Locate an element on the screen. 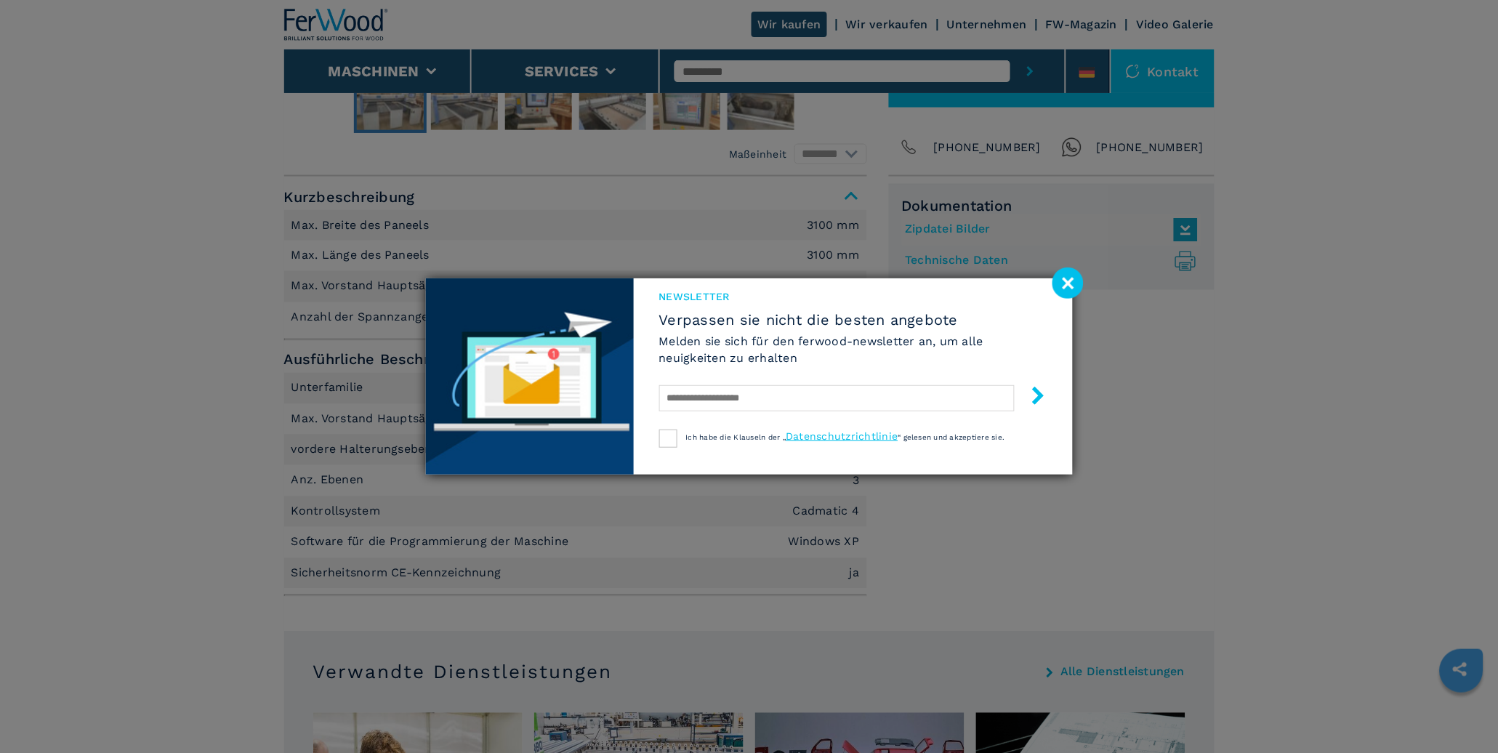  span: “ gelesen und akzeptiere sie. is located at coordinates (951, 437).